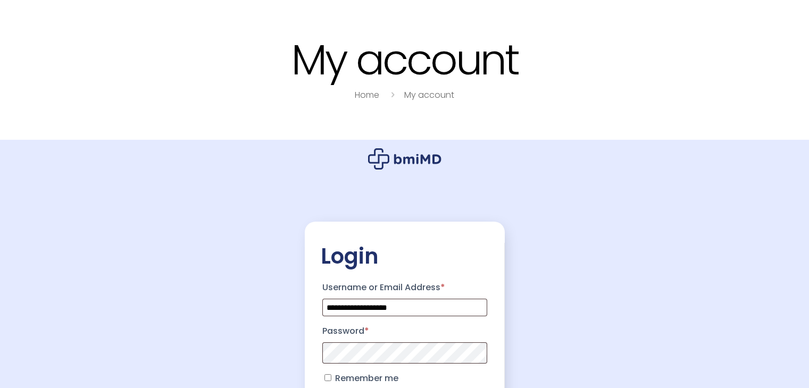 This screenshot has height=388, width=809. What do you see at coordinates (429, 95) in the screenshot?
I see `a: My account` at bounding box center [429, 95].